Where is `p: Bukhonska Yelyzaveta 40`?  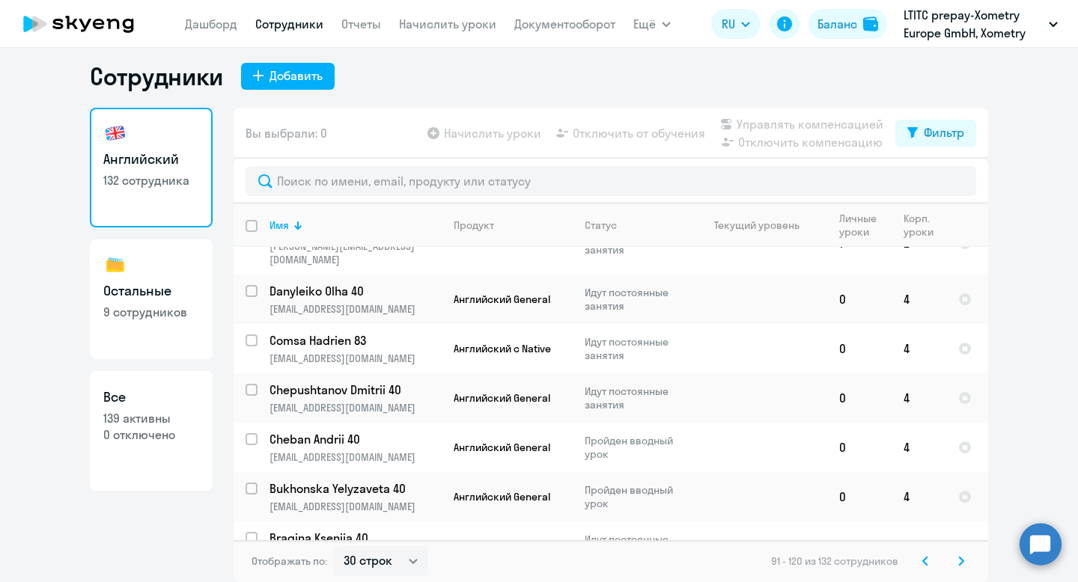 p: Bukhonska Yelyzaveta 40 is located at coordinates (354, 489).